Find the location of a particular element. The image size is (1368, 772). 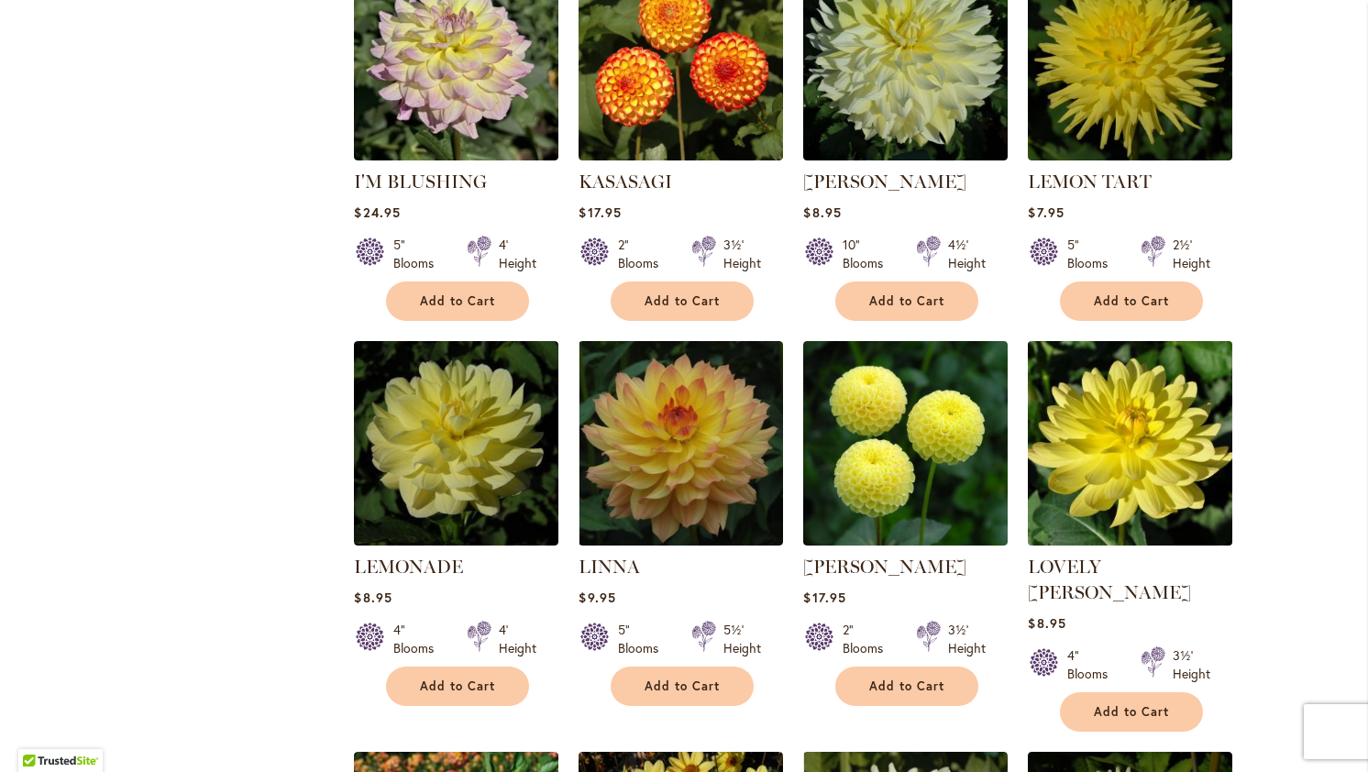

div: 4½' Height is located at coordinates (966, 254).